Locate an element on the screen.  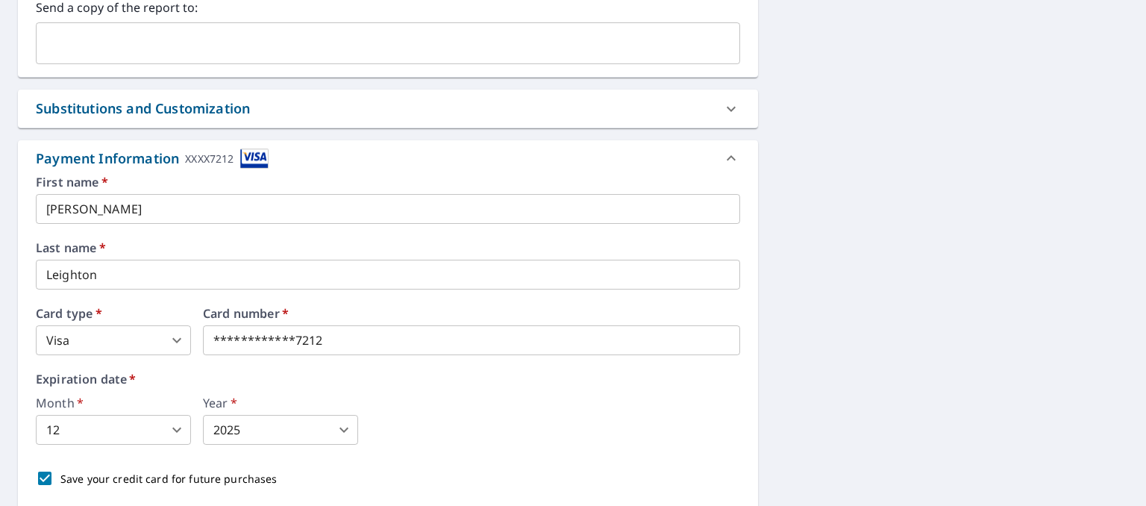
label: Card type is located at coordinates (113, 313).